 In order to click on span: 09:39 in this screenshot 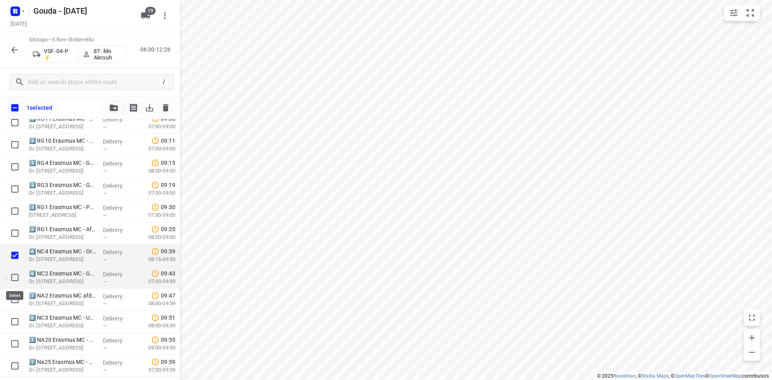, I will do `click(168, 251)`.